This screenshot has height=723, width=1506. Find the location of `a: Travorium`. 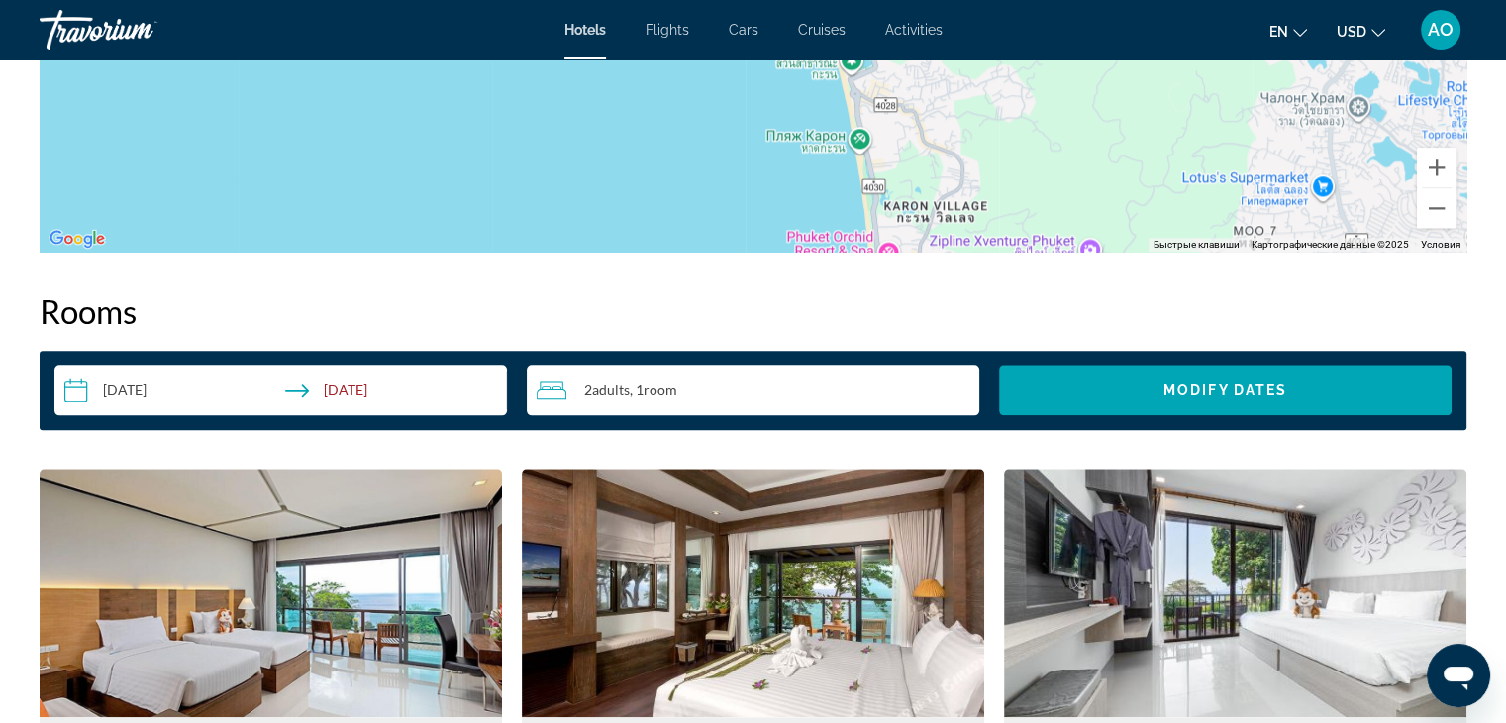

a: Travorium is located at coordinates (139, 30).